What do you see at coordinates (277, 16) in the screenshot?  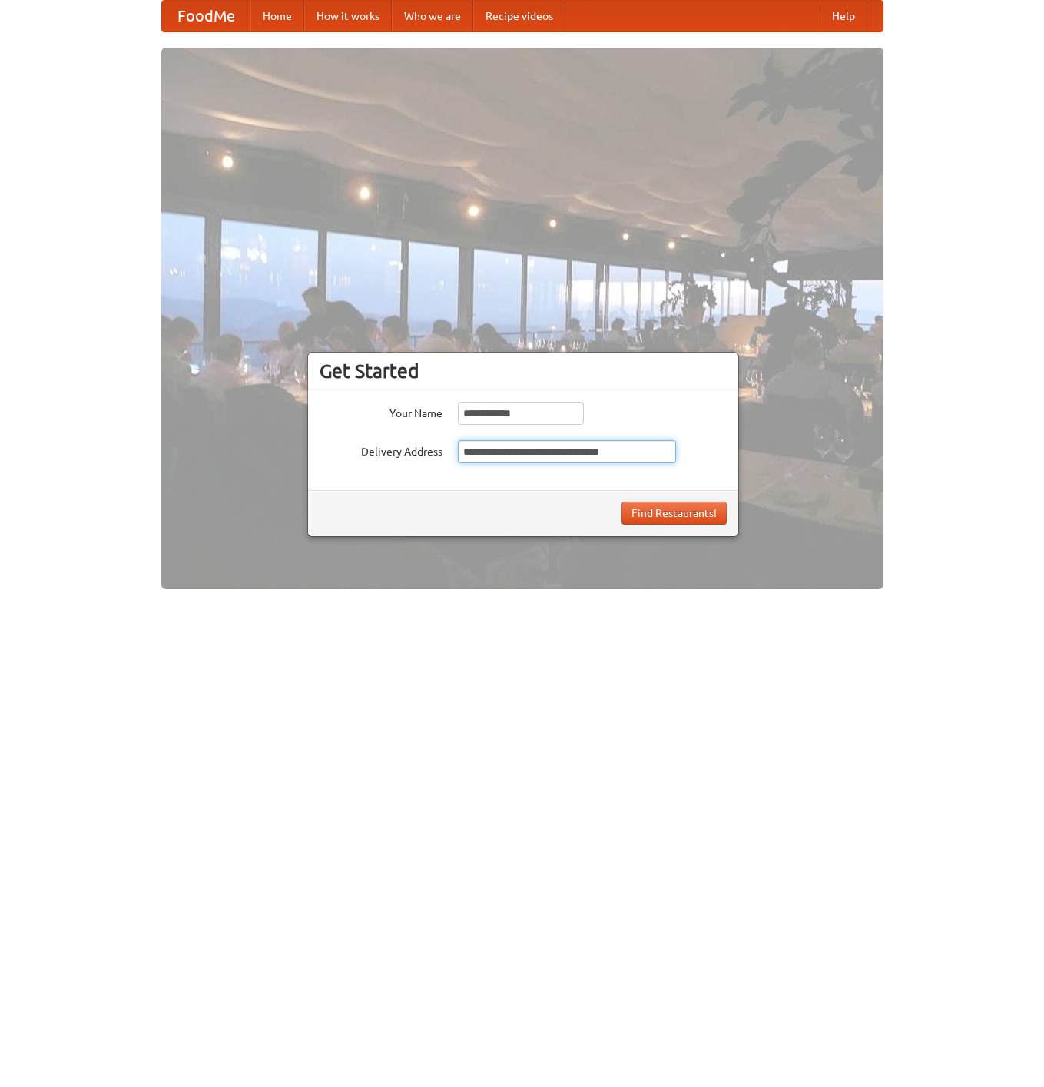 I see `a: Home` at bounding box center [277, 16].